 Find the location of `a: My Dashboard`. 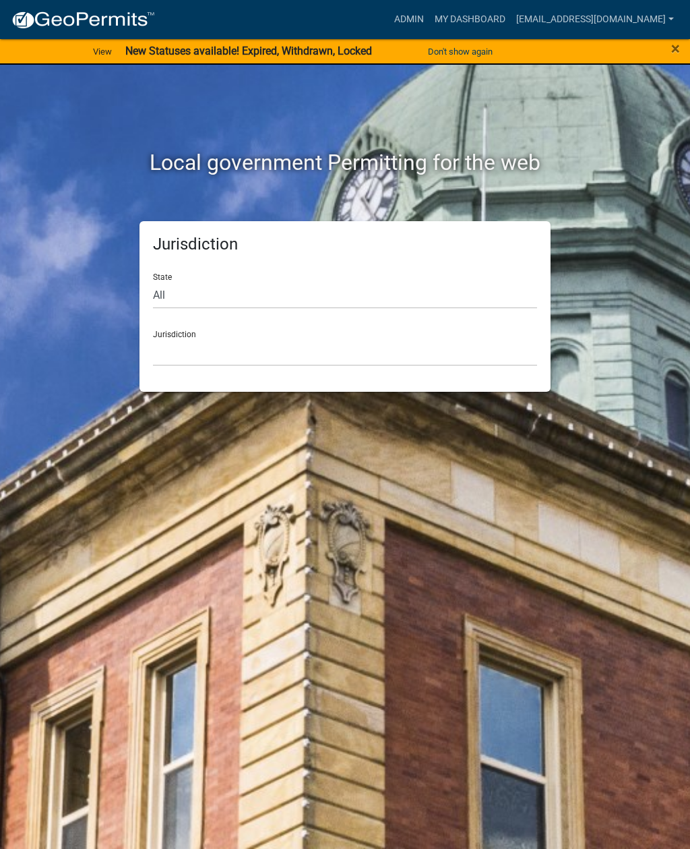

a: My Dashboard is located at coordinates (470, 20).